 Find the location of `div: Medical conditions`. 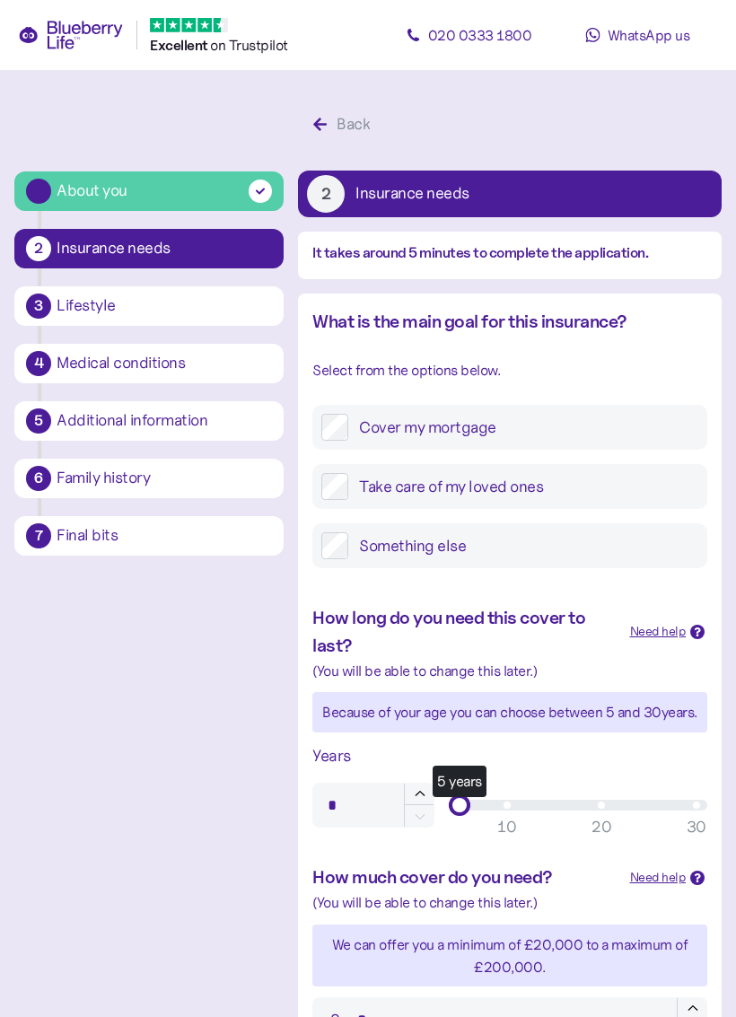

div: Medical conditions is located at coordinates (164, 364).